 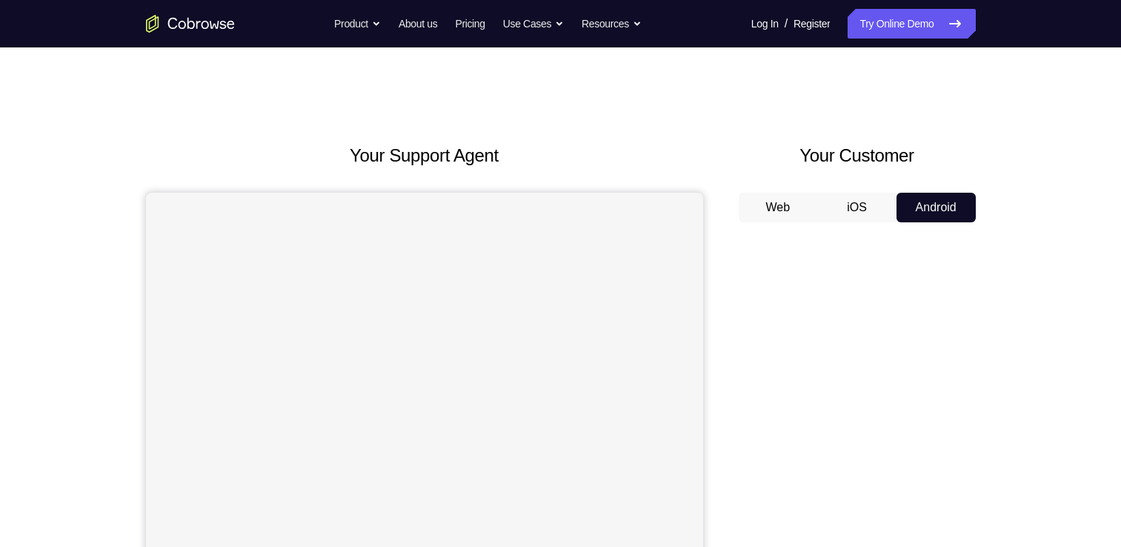 I want to click on button: Android, so click(x=936, y=208).